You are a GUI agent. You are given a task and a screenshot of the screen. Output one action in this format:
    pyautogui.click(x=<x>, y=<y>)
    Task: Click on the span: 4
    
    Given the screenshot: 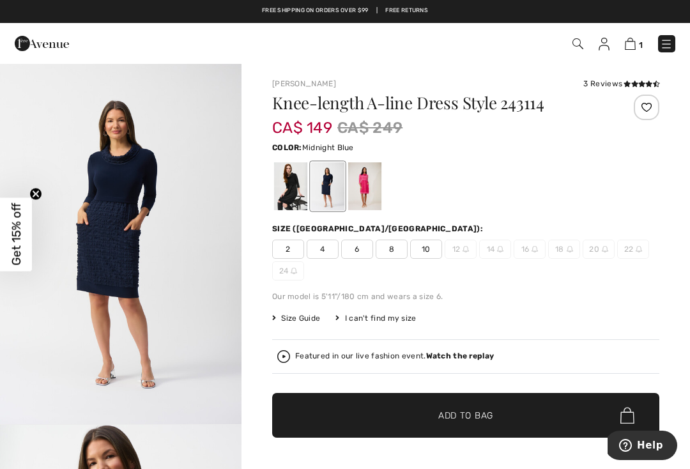 What is the action you would take?
    pyautogui.click(x=322, y=249)
    